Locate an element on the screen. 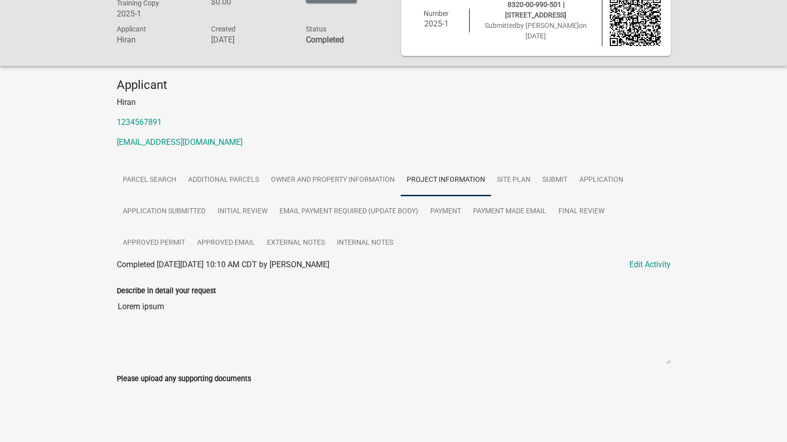  a: Email Payment Required (update Body) is located at coordinates (349, 212).